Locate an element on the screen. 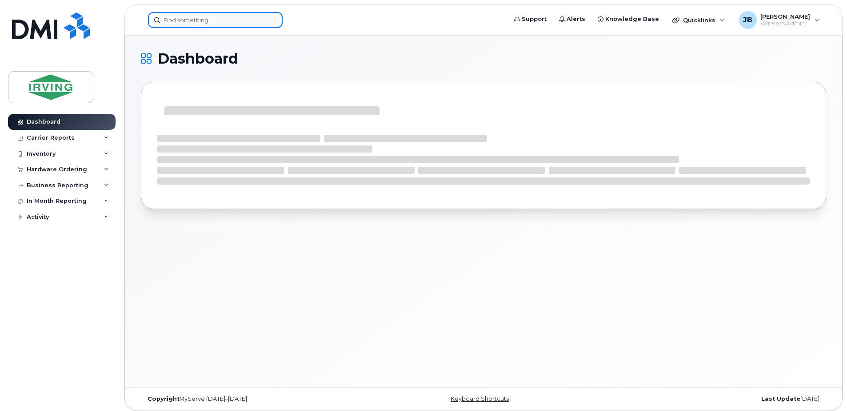  a: Keyboard Shortcuts is located at coordinates (479, 398).